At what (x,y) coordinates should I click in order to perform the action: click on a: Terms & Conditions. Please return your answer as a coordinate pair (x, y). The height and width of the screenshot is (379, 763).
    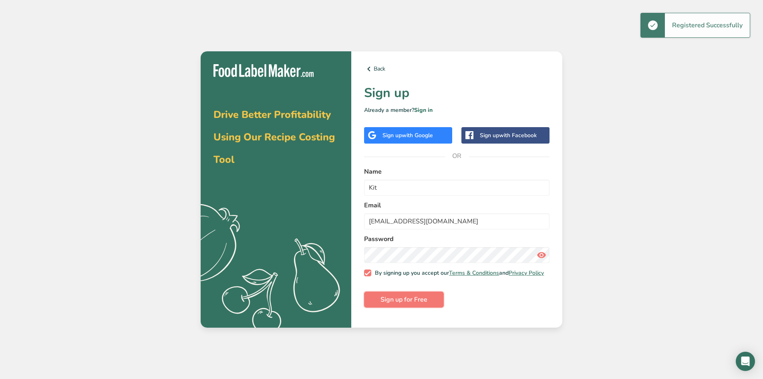
    Looking at the image, I should click on (474, 272).